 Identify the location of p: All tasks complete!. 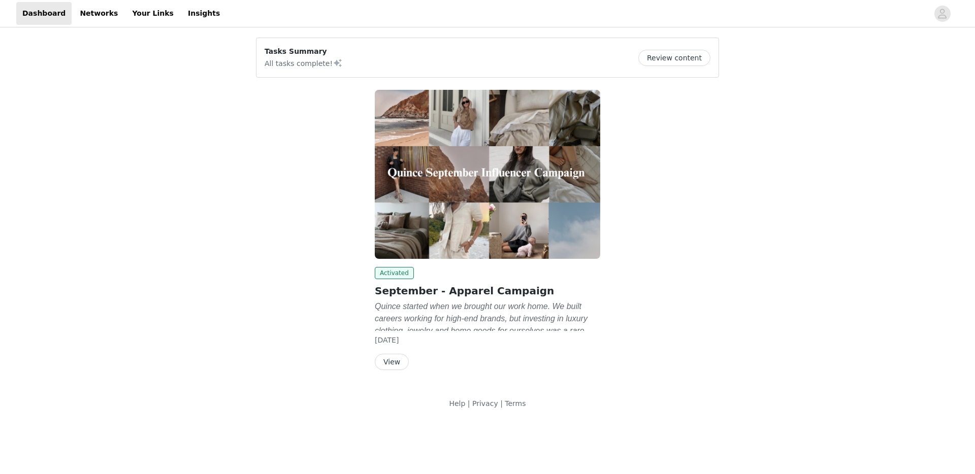
(304, 63).